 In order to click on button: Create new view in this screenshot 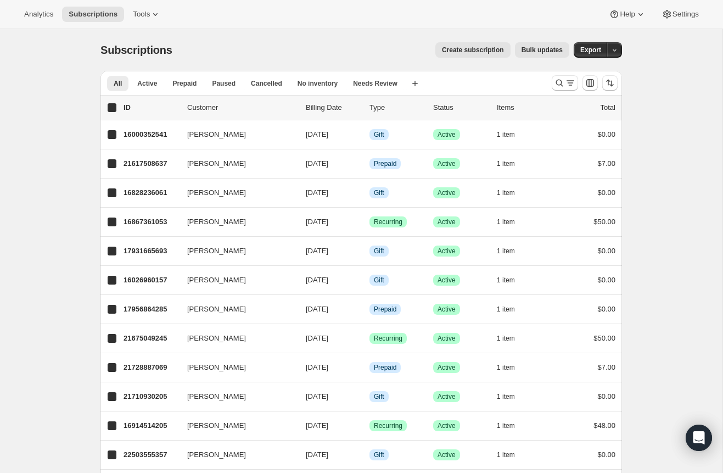, I will do `click(415, 83)`.